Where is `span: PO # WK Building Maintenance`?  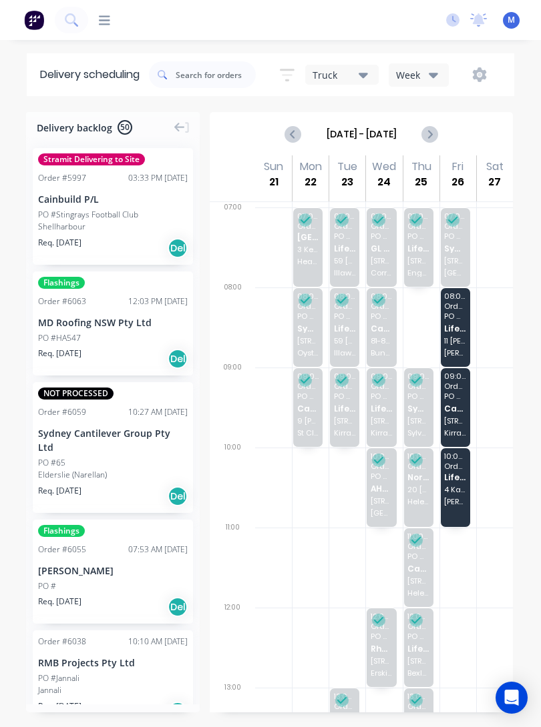 span: PO # WK Building Maintenance is located at coordinates (308, 396).